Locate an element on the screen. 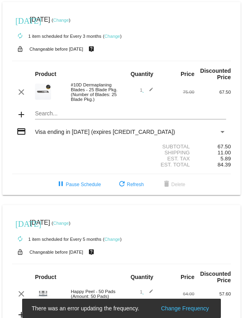 The height and width of the screenshot is (318, 243). div: Shipping is located at coordinates (158, 152).